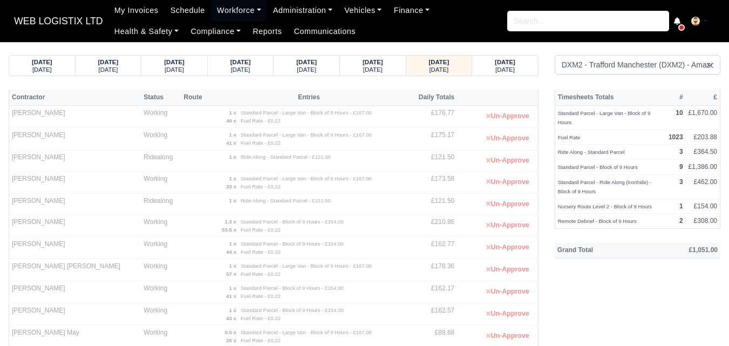 The width and height of the screenshot is (729, 346). Describe the element at coordinates (703, 206) in the screenshot. I see `td: £154.00` at that location.